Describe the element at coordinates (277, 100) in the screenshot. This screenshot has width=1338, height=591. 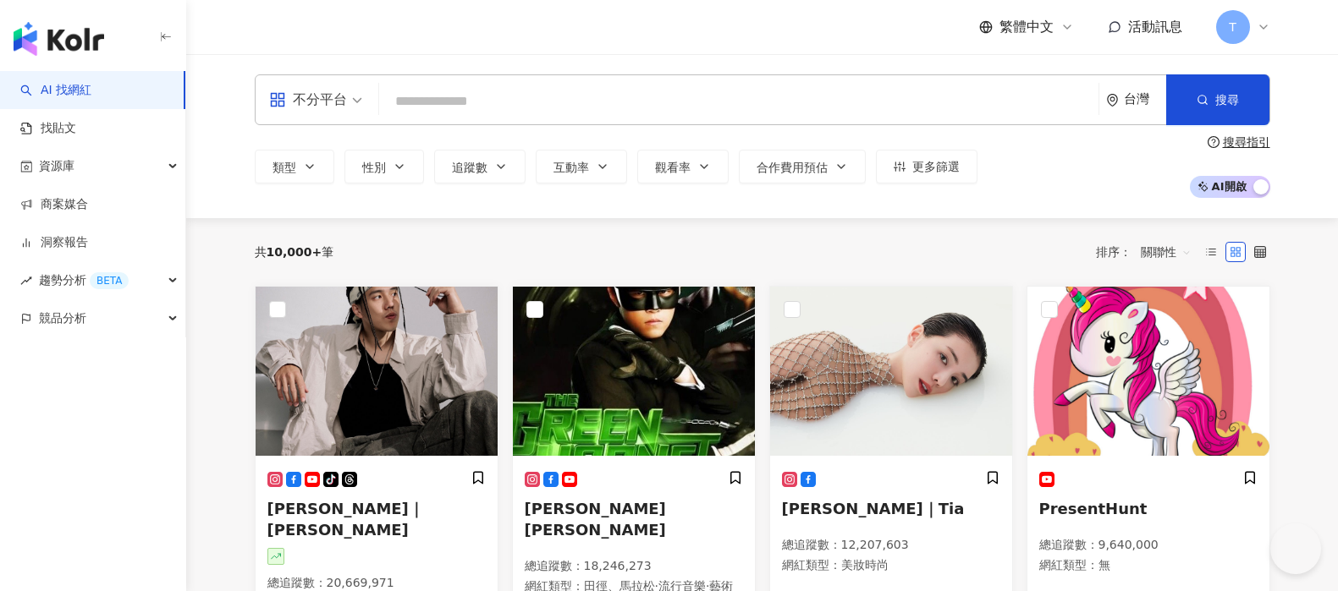
I see `span: appstore` at that location.